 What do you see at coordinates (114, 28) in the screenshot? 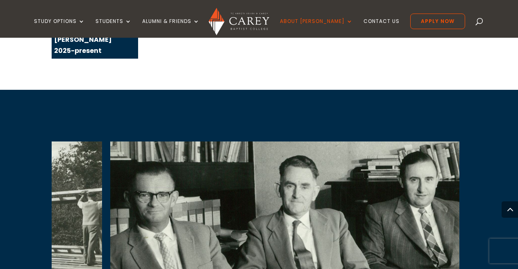
I see `a: Students` at bounding box center [114, 28].